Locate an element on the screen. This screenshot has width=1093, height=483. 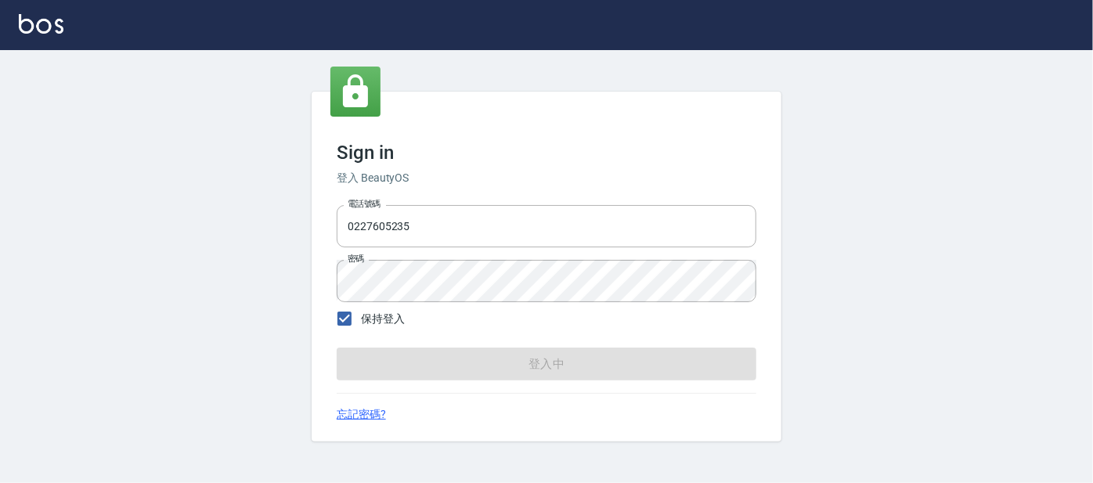
a: 忘記密碼? is located at coordinates (361, 414).